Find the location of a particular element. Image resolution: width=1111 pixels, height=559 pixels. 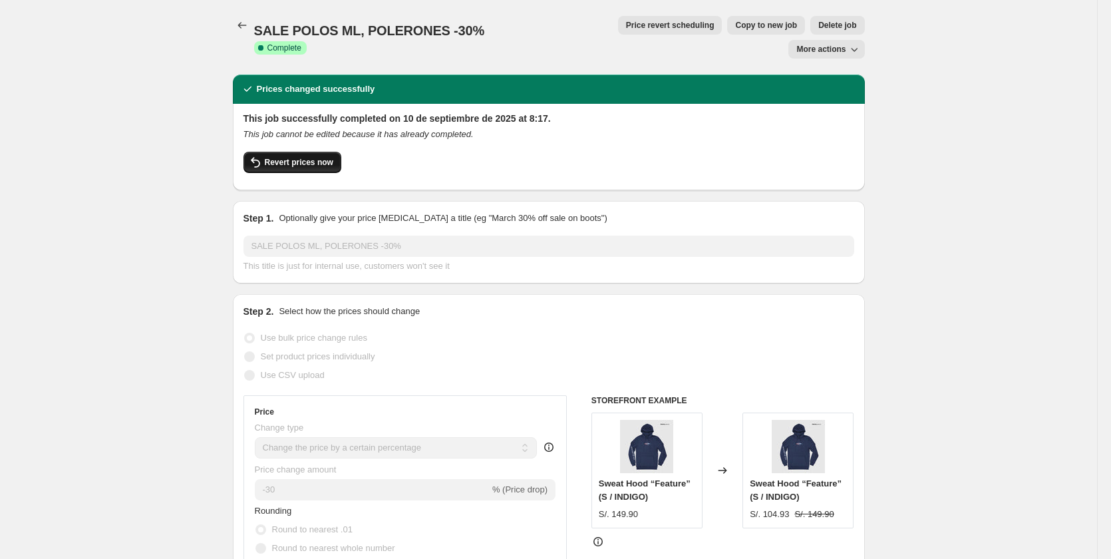

div: help is located at coordinates (549, 447).